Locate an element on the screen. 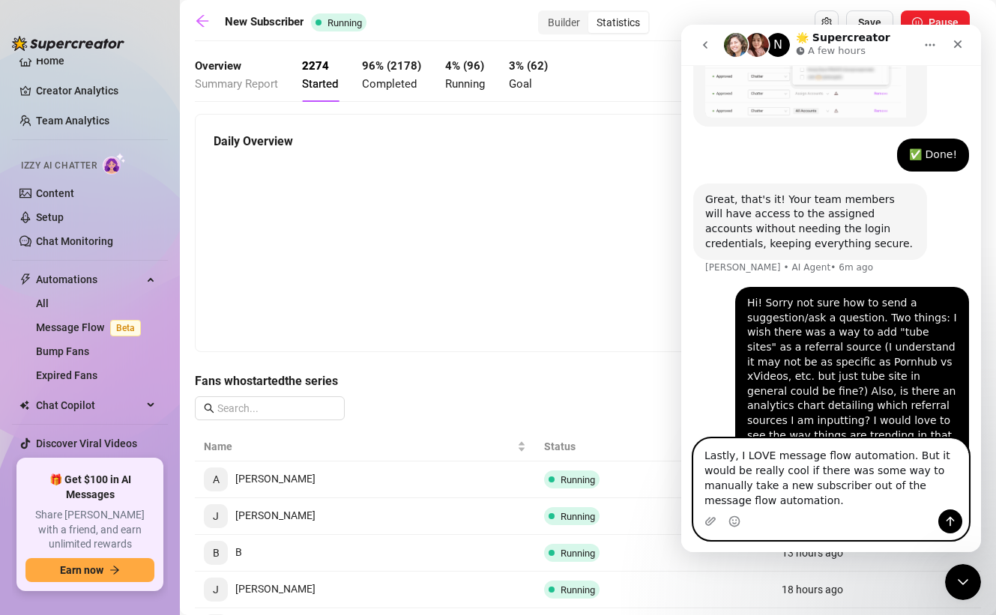 The height and width of the screenshot is (615, 996). span: Save is located at coordinates (869, 22).